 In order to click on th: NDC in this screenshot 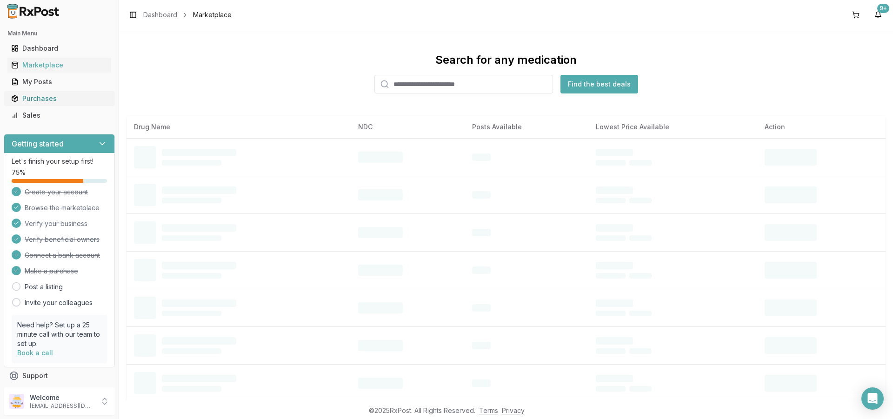, I will do `click(407, 127)`.